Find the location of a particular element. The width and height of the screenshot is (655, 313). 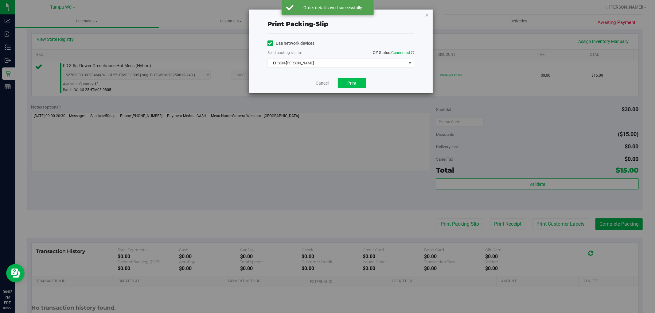

span: select is located at coordinates (410, 63).